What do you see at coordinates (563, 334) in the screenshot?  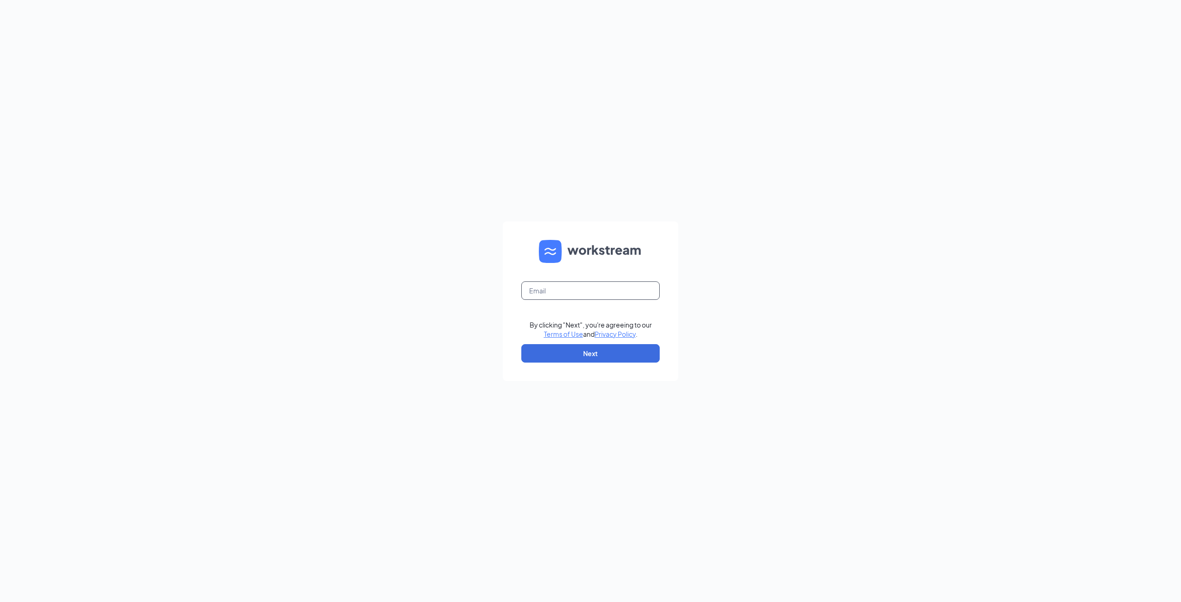 I see `a: Terms of Use` at bounding box center [563, 334].